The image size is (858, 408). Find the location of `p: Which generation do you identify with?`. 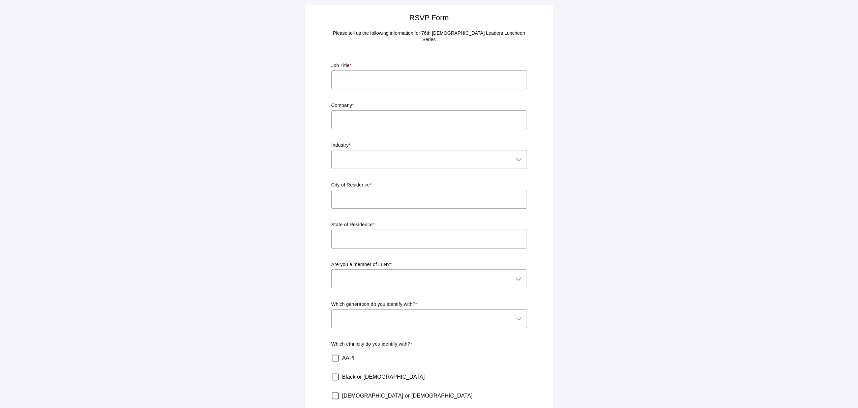

p: Which generation do you identify with? is located at coordinates (429, 304).